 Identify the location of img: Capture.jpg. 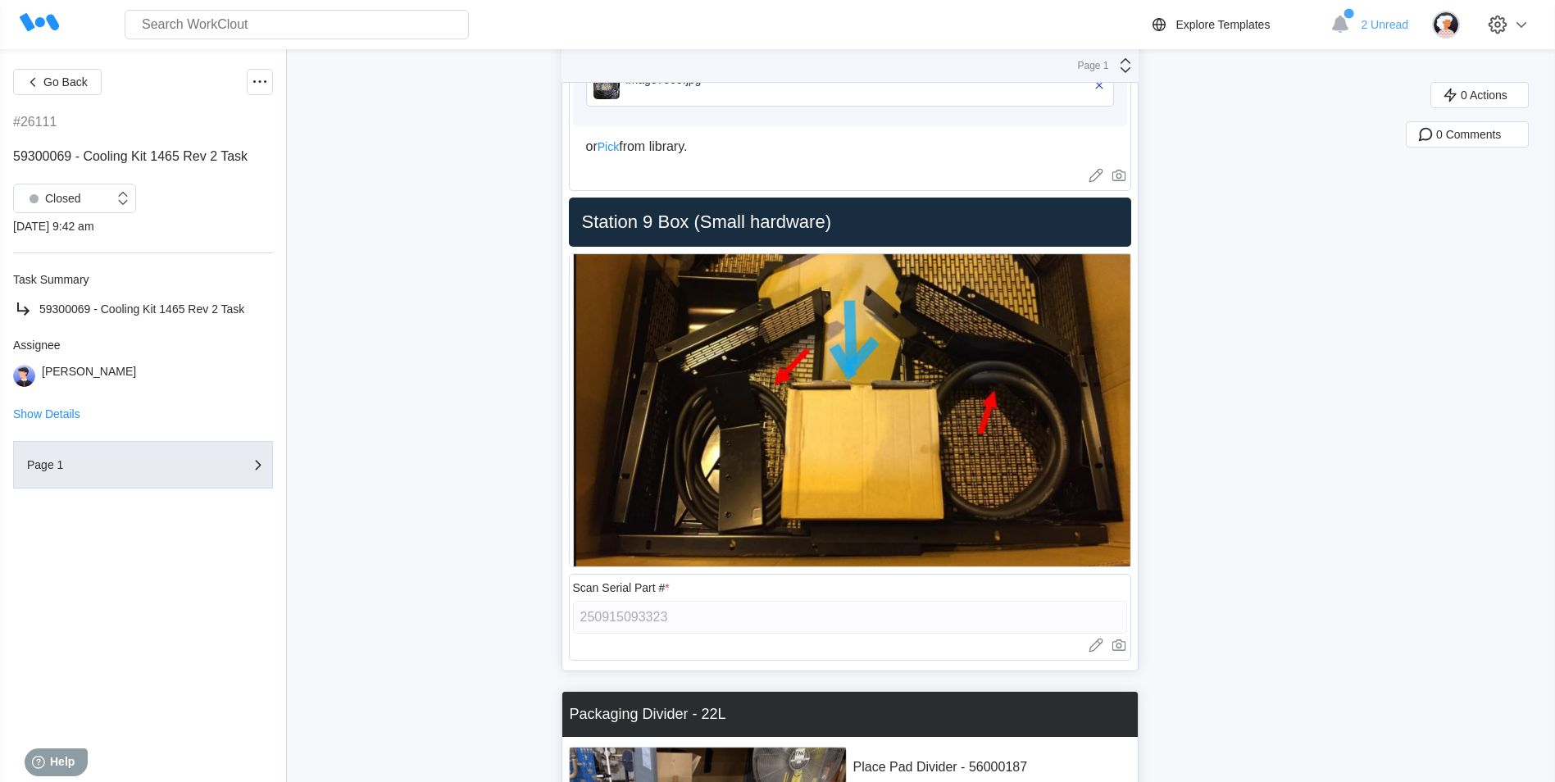
(850, 410).